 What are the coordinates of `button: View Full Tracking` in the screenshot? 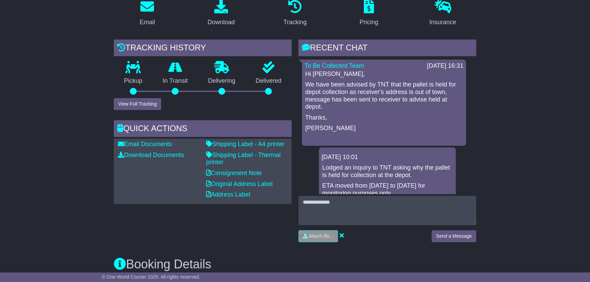 It's located at (137, 104).